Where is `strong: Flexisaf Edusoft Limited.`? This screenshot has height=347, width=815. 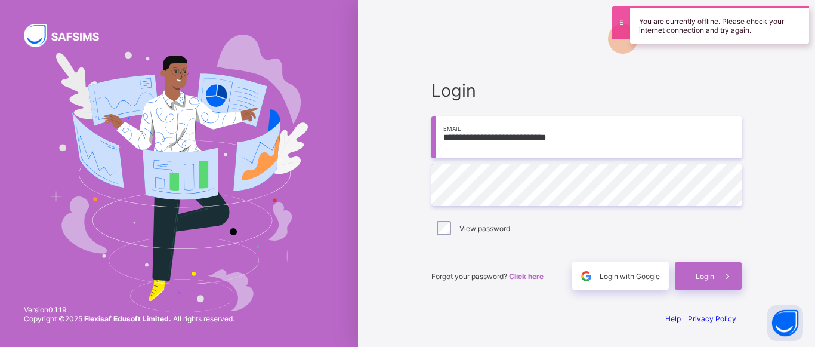
strong: Flexisaf Edusoft Limited. is located at coordinates (128, 318).